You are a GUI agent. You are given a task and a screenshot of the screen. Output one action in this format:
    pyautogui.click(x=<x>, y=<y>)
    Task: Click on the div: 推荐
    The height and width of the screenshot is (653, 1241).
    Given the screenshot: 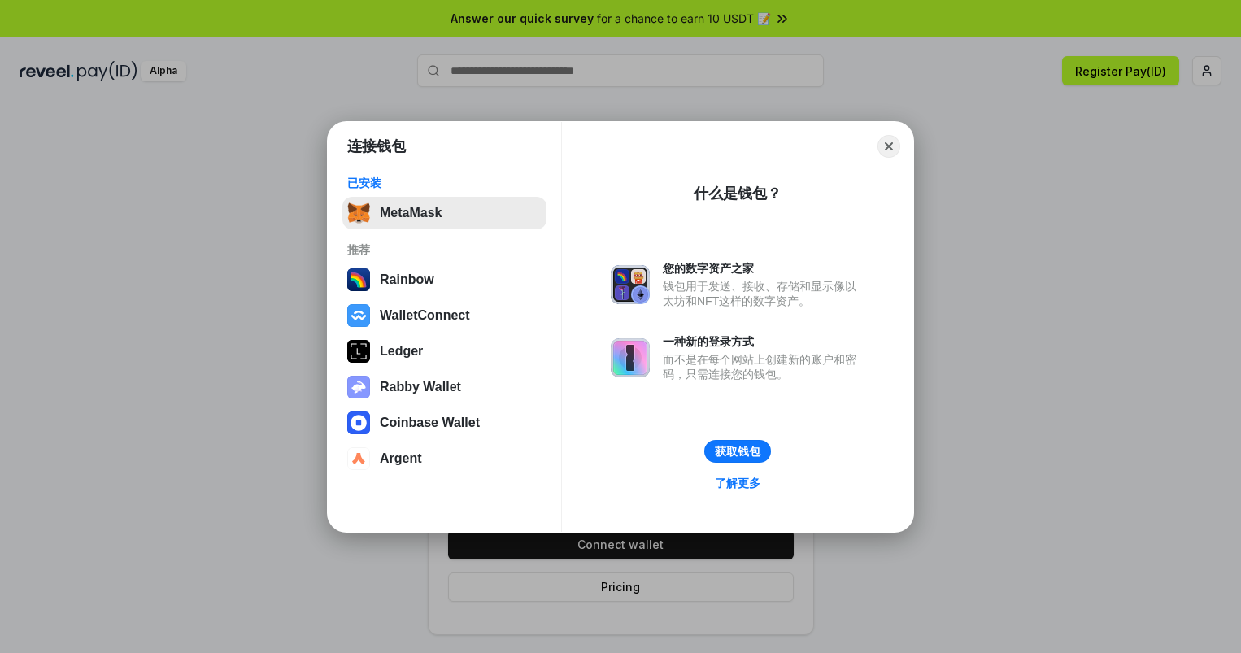 What is the action you would take?
    pyautogui.click(x=444, y=250)
    